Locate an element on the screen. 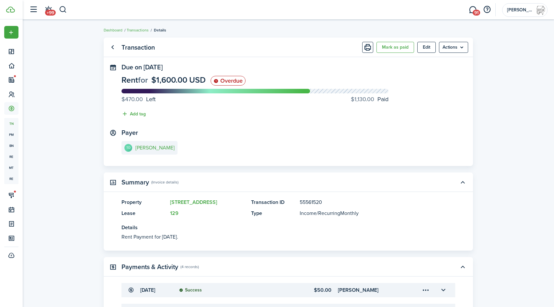 This screenshot has width=554, height=307. a: mt is located at coordinates (11, 167).